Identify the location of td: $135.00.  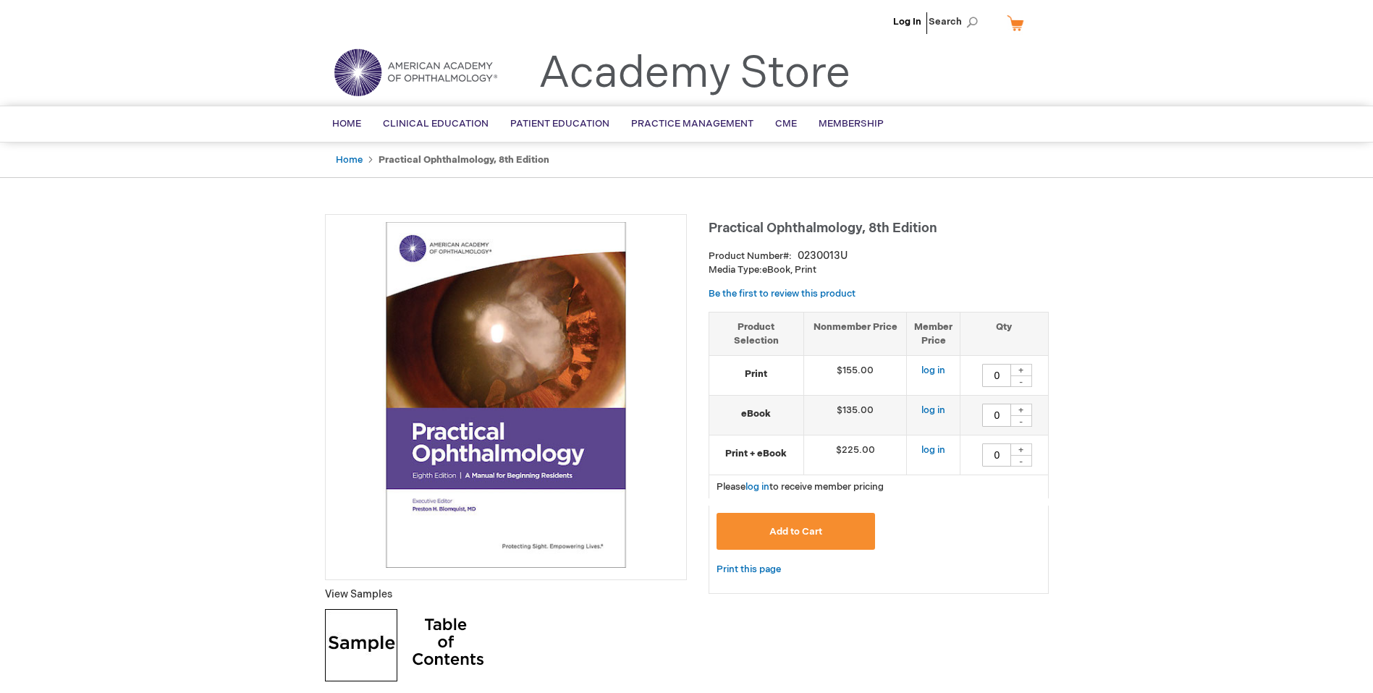
(855, 415).